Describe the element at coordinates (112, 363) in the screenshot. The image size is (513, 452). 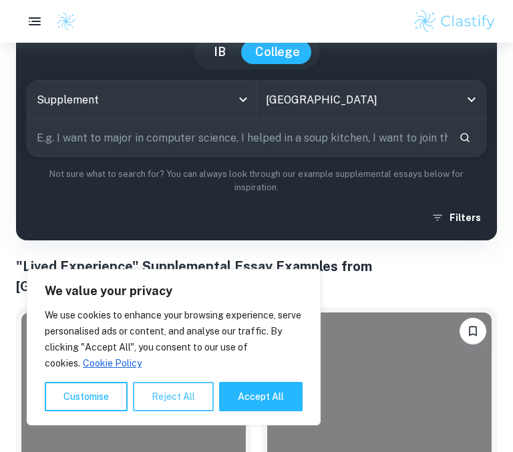
I see `a: Cookie Policy` at that location.